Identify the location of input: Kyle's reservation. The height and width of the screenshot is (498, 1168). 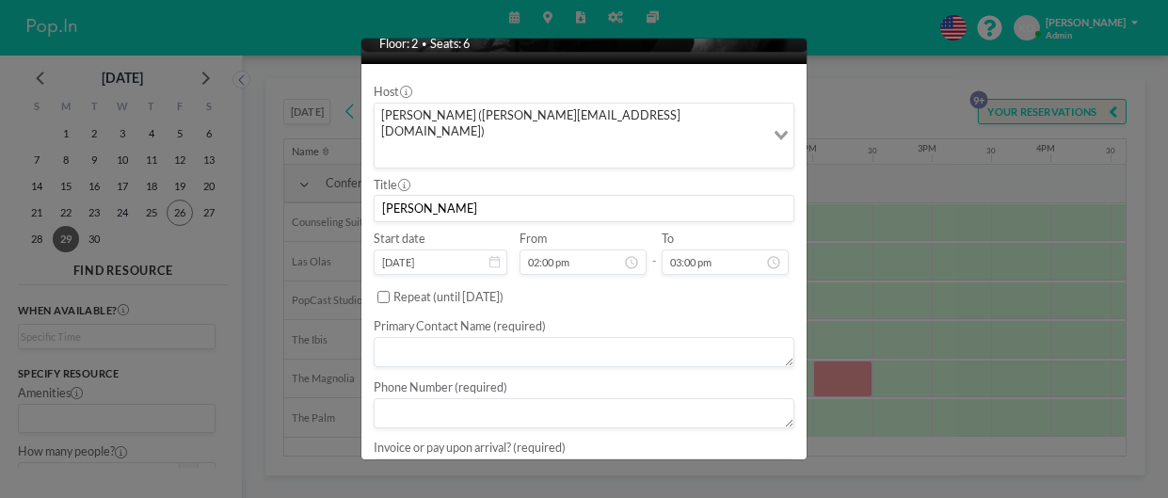
(584, 208).